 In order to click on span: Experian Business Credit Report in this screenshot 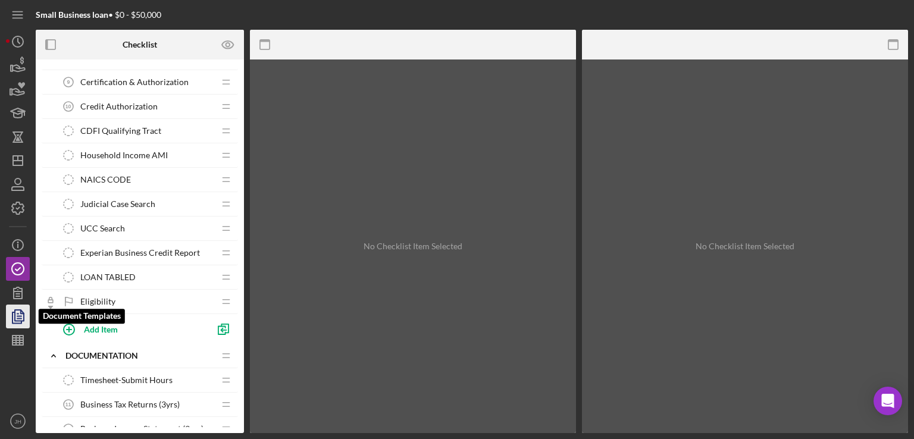, I will do `click(140, 253)`.